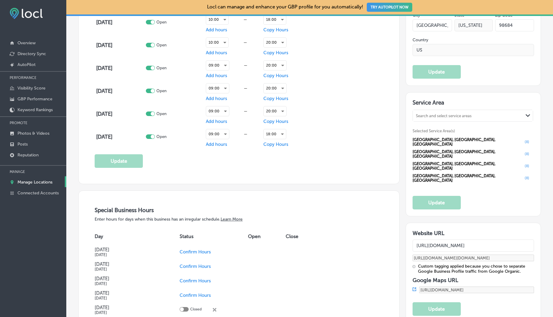 The image size is (553, 317). Describe the element at coordinates (267, 236) in the screenshot. I see `th: Open` at that location.